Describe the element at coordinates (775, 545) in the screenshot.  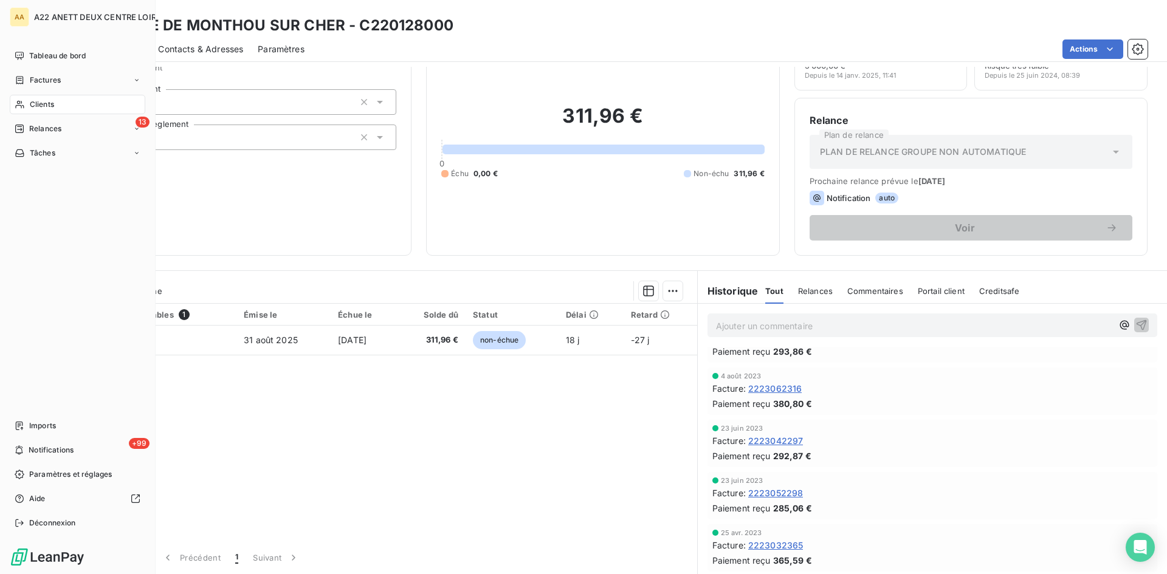
I see `span: 2223032365` at that location.